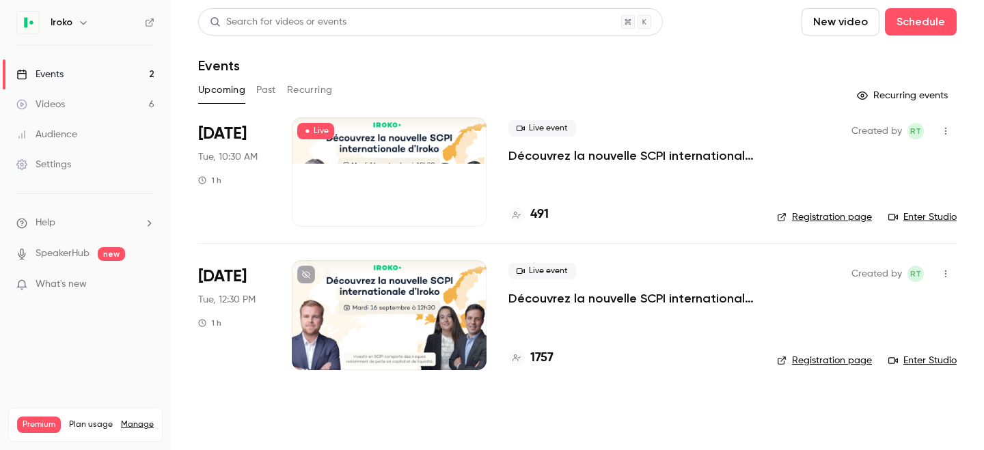 Image resolution: width=984 pixels, height=450 pixels. What do you see at coordinates (632, 156) in the screenshot?
I see `p: Découvrez la nouvelle SCPI internationale d'Iroko` at bounding box center [632, 156].